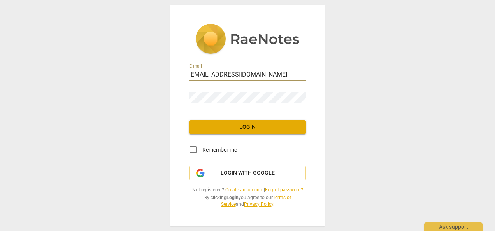 The image size is (495, 231). What do you see at coordinates (248, 127) in the screenshot?
I see `button: Login` at bounding box center [248, 127].